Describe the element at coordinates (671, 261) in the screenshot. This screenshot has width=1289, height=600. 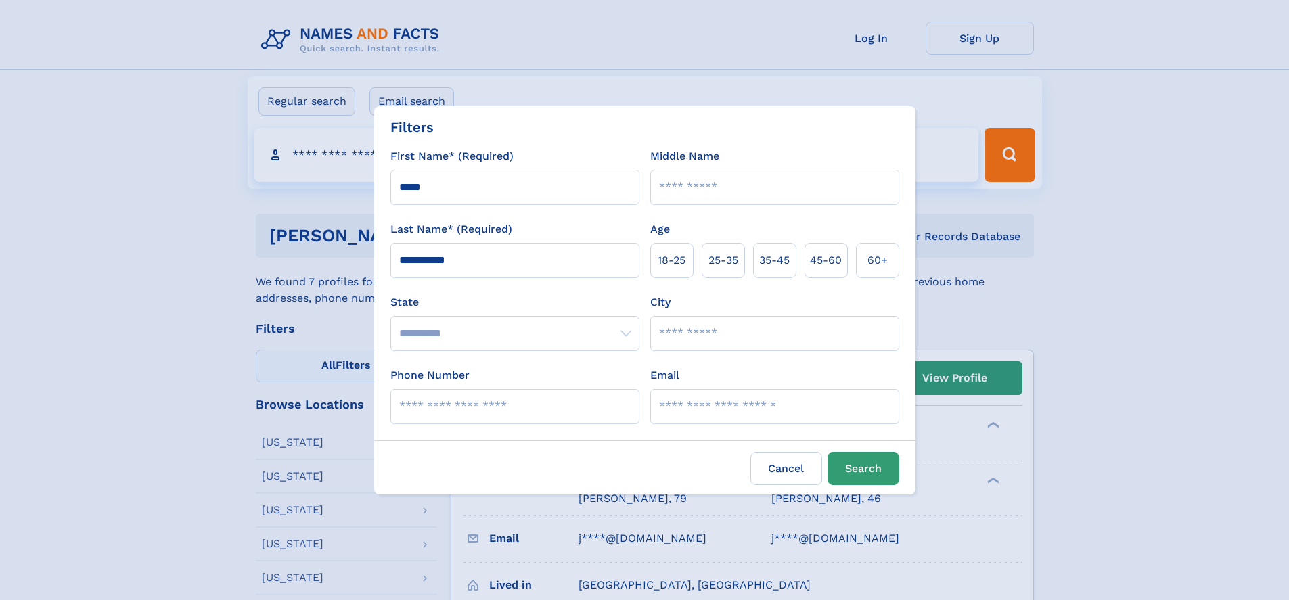
I see `span: 18‑25` at that location.